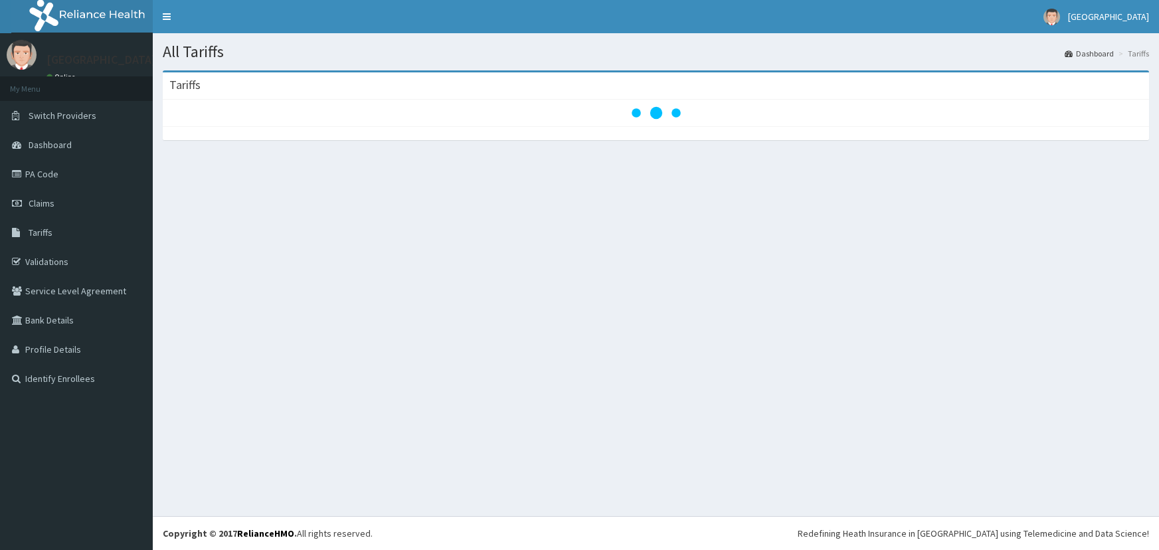 The height and width of the screenshot is (550, 1159). What do you see at coordinates (230, 533) in the screenshot?
I see `strong: Copyright © 2017 .` at bounding box center [230, 533].